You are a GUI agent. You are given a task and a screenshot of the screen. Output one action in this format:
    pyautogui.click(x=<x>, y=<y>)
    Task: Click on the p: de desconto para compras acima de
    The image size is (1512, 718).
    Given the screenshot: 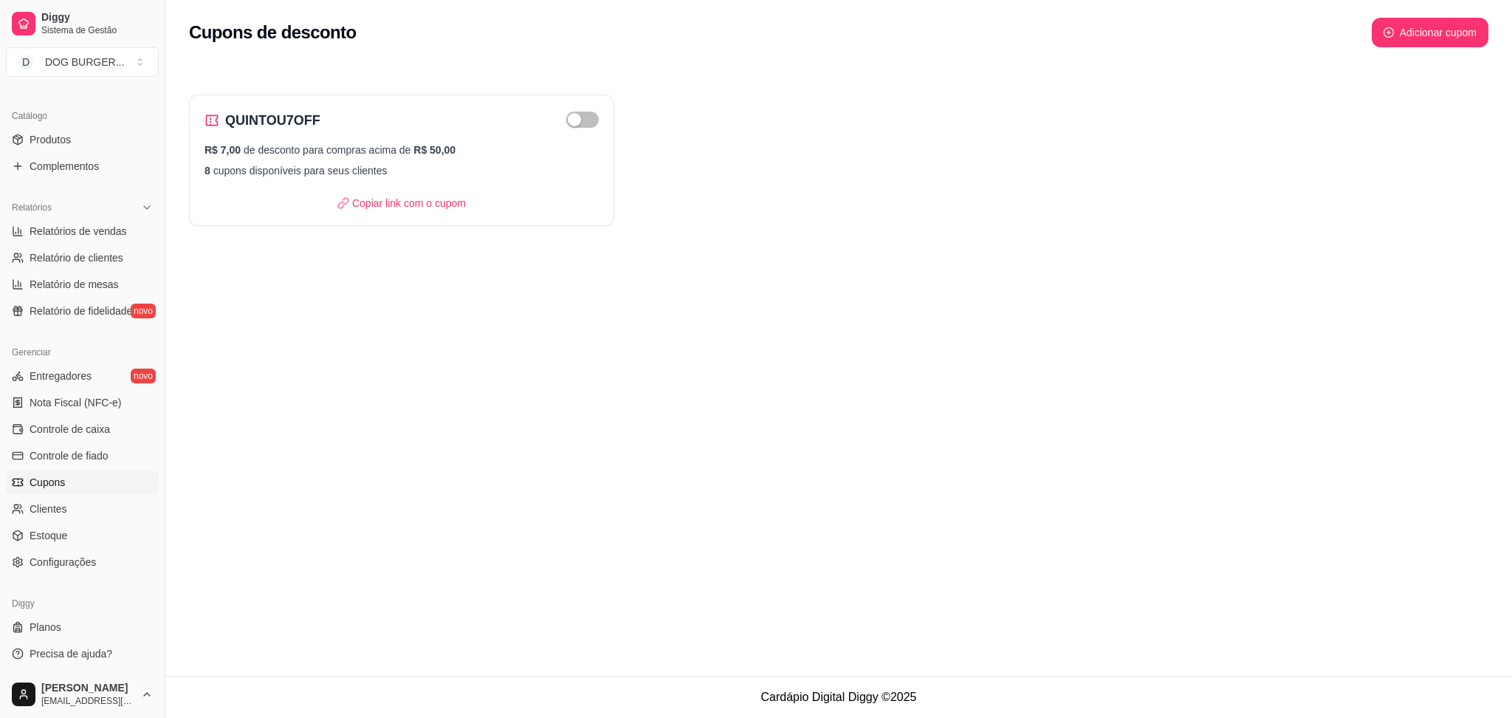 What is the action you would take?
    pyautogui.click(x=402, y=150)
    